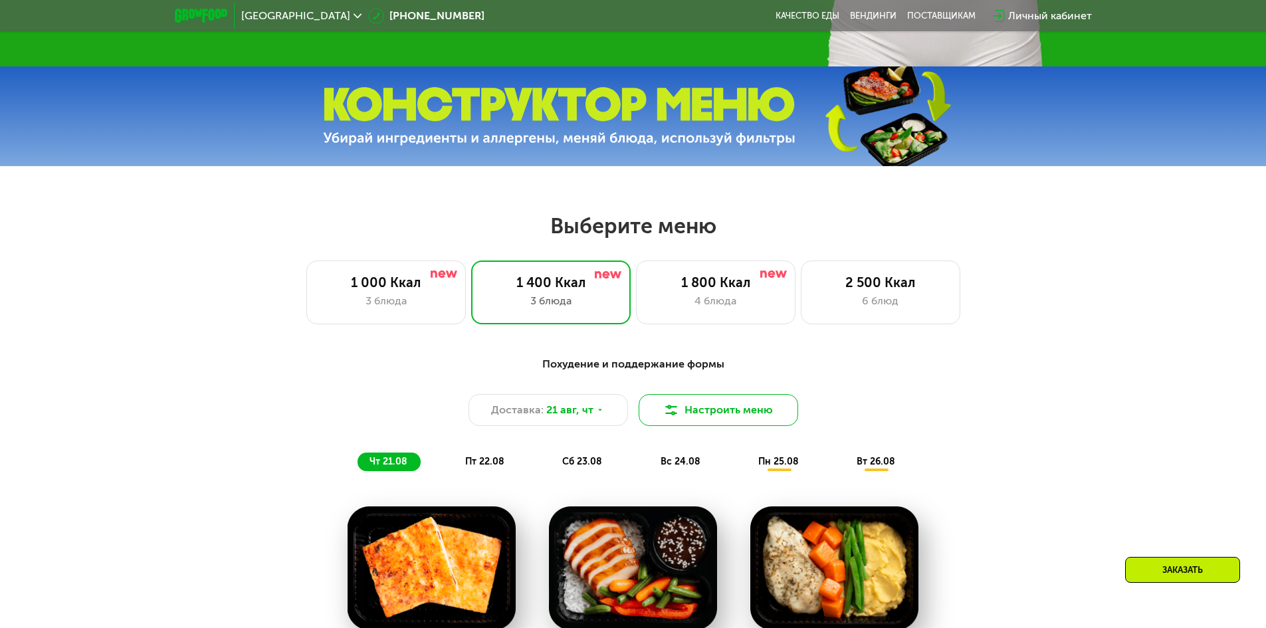 The image size is (1266, 628). I want to click on button: Настроить меню, so click(718, 410).